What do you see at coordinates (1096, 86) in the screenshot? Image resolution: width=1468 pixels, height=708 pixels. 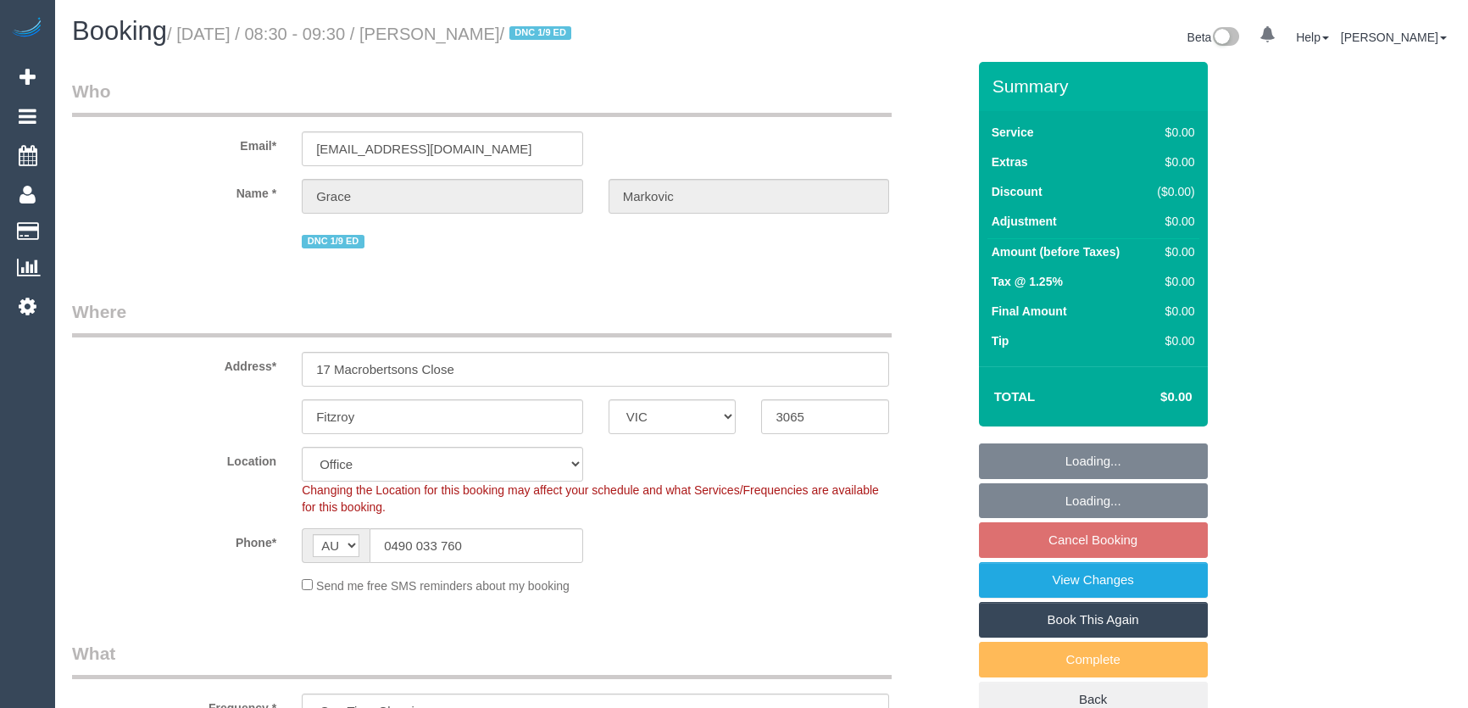 I see `h3: Summary` at bounding box center [1096, 86].